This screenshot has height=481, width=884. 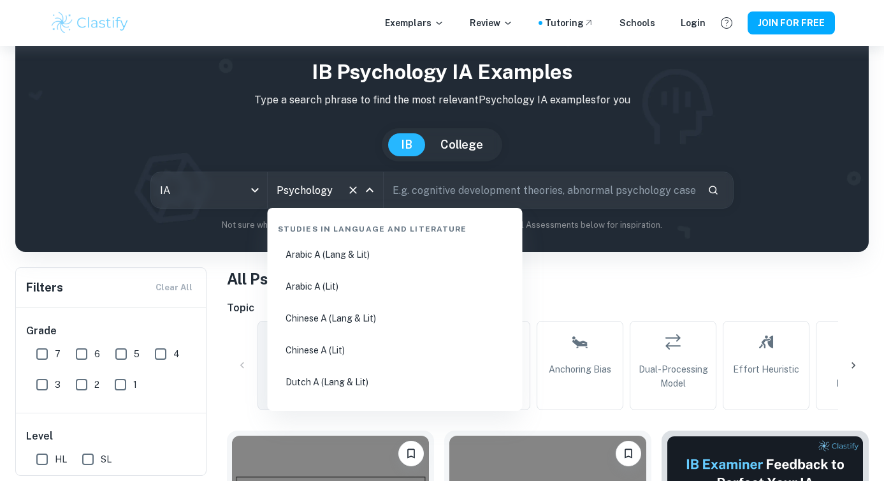 I want to click on a: Tutoring, so click(x=569, y=23).